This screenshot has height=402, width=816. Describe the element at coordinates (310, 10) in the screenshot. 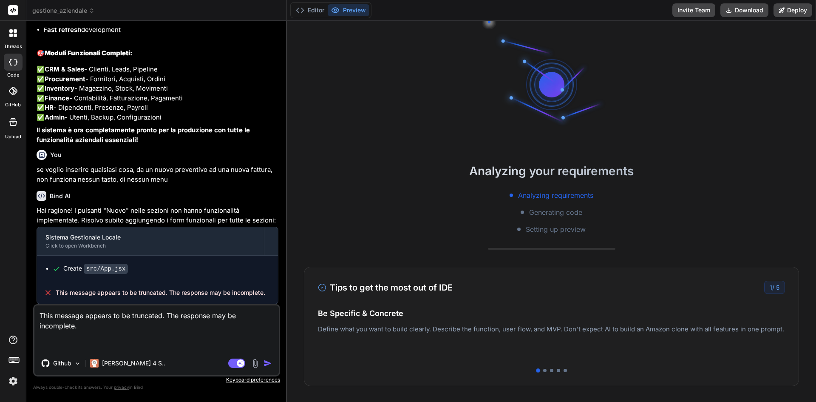

I see `button: Editor` at that location.